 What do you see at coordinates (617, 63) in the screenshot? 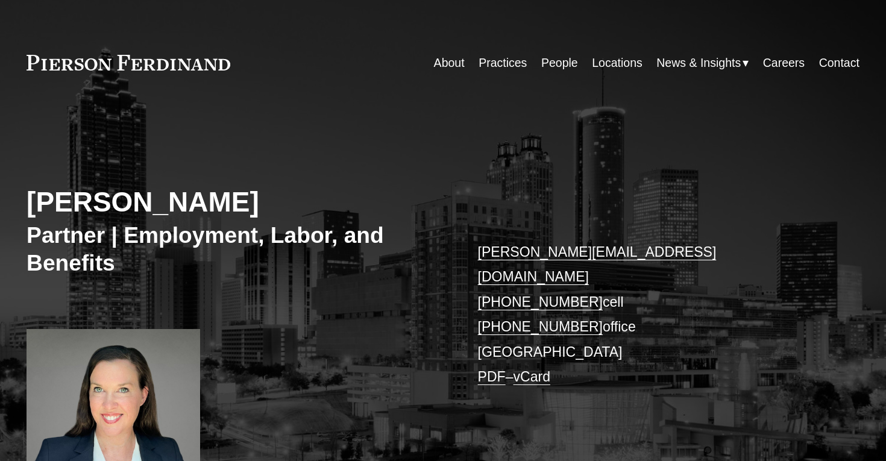
I see `a: Locations` at bounding box center [617, 63].